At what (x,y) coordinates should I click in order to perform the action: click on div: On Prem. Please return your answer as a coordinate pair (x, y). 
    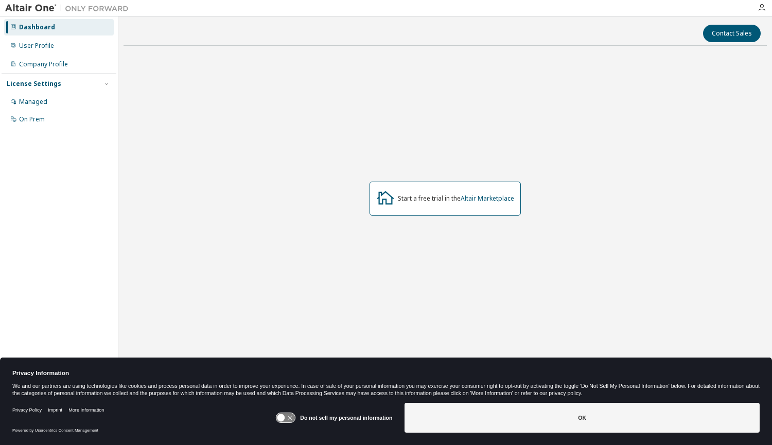
    Looking at the image, I should click on (32, 119).